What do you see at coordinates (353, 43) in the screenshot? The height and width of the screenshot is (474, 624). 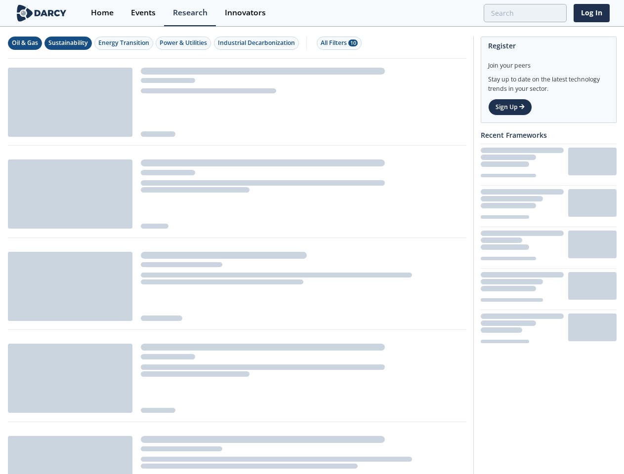 I see `span: 10` at bounding box center [353, 43].